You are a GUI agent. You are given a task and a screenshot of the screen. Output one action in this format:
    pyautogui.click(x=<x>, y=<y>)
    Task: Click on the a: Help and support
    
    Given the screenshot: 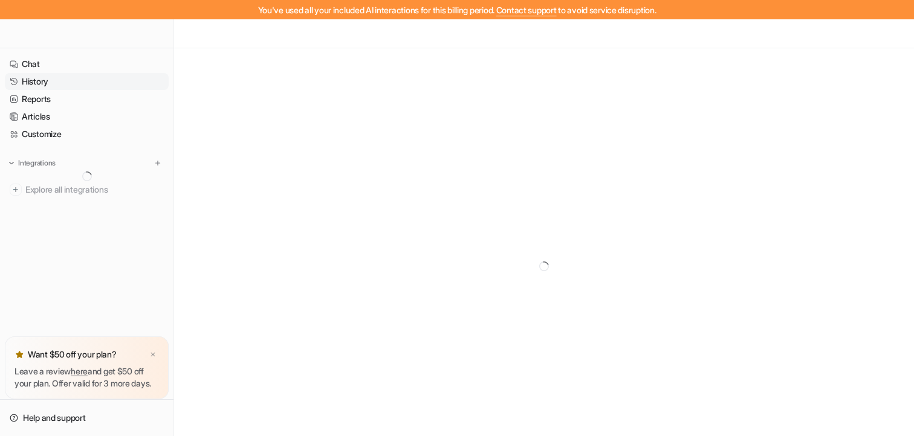 What is the action you would take?
    pyautogui.click(x=86, y=418)
    